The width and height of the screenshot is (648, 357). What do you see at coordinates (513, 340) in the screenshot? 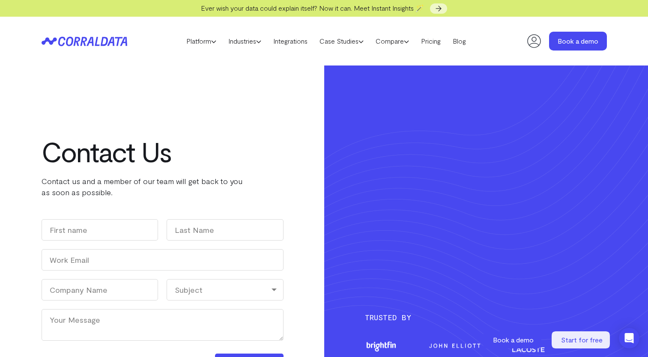
I see `span: Book a demo` at bounding box center [513, 340].